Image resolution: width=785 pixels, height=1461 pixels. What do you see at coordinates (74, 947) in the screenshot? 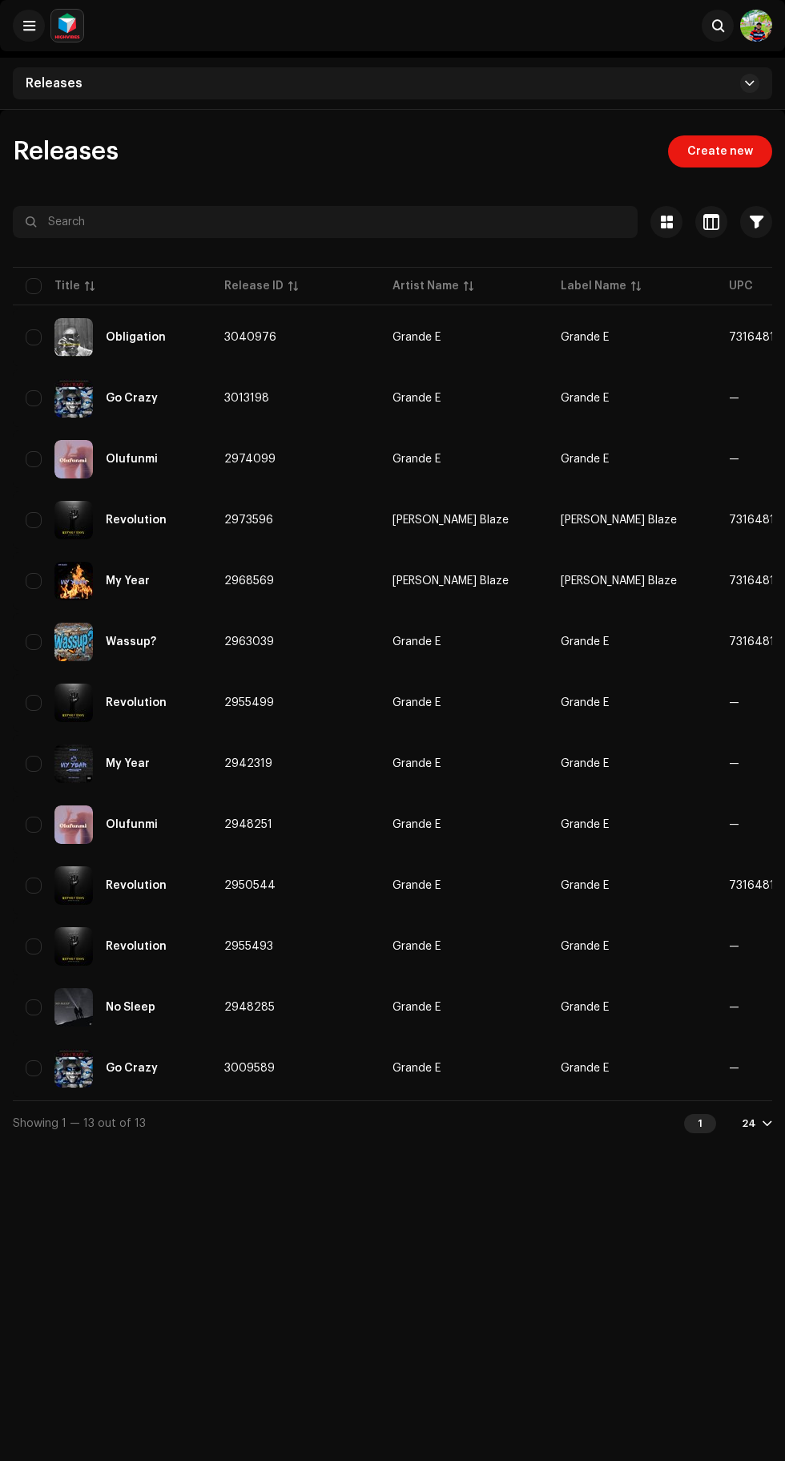
I see `img: 222a0c61-3b4a-4d24-808e-c6b00f227b49` at bounding box center [74, 947].